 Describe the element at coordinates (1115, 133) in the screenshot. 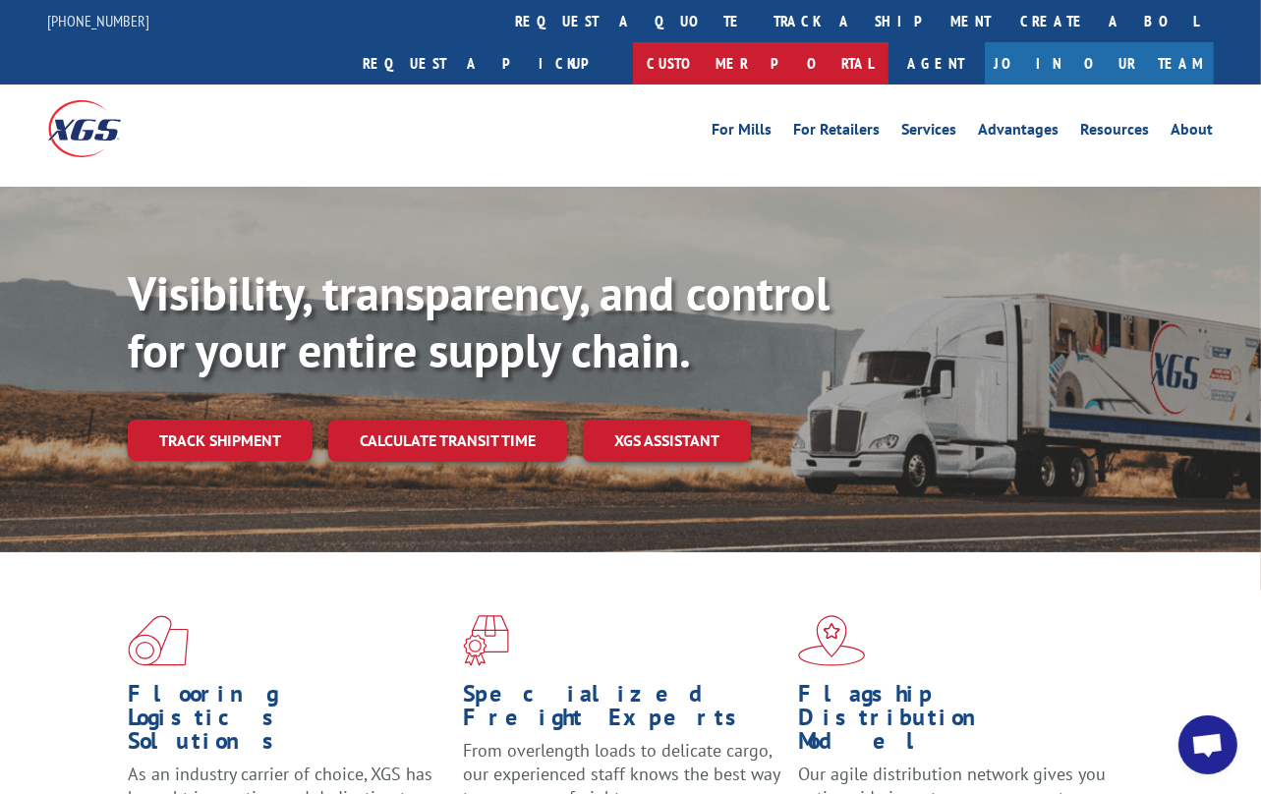

I see `a: Resources` at that location.